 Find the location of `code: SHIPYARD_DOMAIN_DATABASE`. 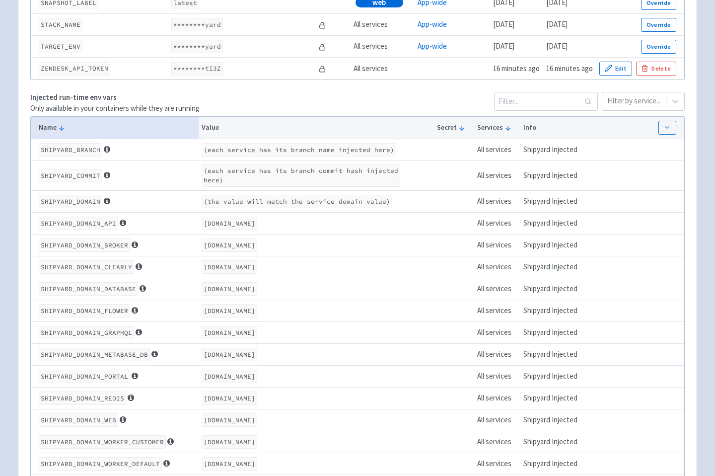

code: SHIPYARD_DOMAIN_DATABASE is located at coordinates (88, 289).